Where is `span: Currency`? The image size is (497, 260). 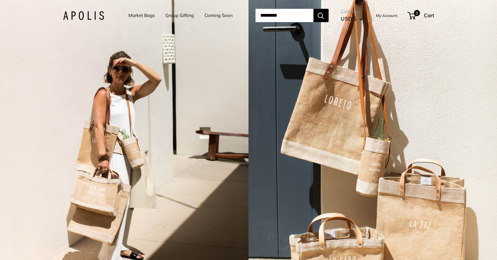
span: Currency is located at coordinates (352, 12).